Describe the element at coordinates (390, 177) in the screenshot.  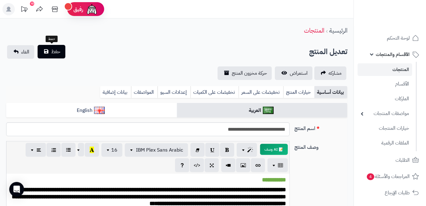
I see `a: المراجعات والأسئلة4` at that location.